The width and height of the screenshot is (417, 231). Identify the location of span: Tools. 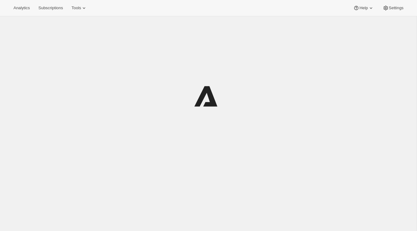
(76, 8).